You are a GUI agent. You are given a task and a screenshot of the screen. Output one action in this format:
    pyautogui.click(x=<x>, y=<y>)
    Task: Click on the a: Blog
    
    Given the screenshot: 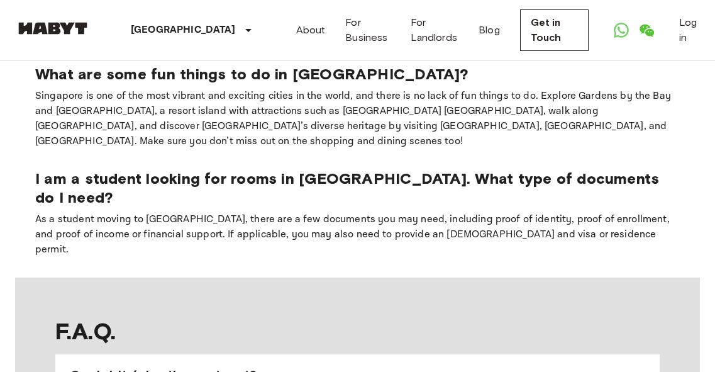 What is the action you would take?
    pyautogui.click(x=489, y=30)
    